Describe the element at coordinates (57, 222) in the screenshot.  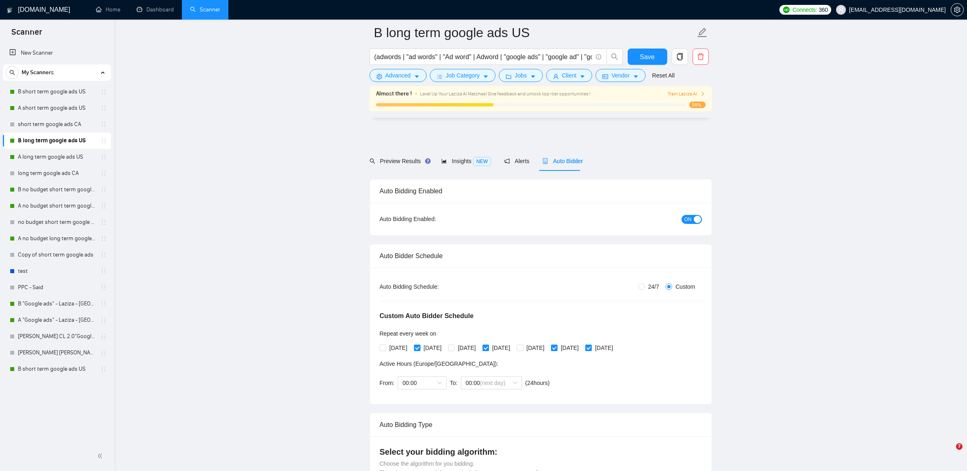
I see `a: no budget short term google ads CA` at that location.